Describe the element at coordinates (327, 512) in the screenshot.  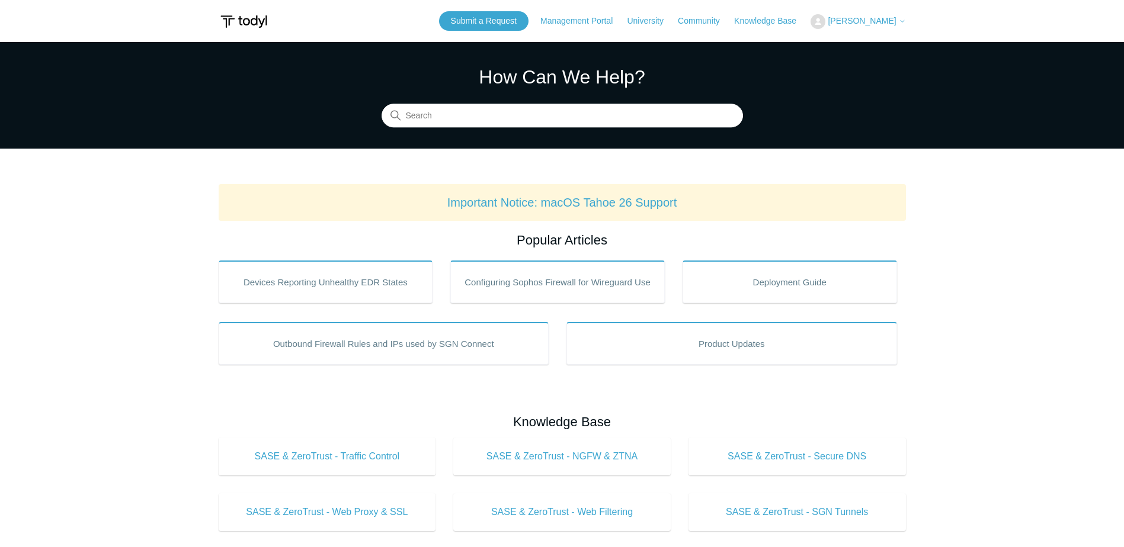
I see `span: SASE & ZeroTrust - Web Proxy & SSL` at that location.